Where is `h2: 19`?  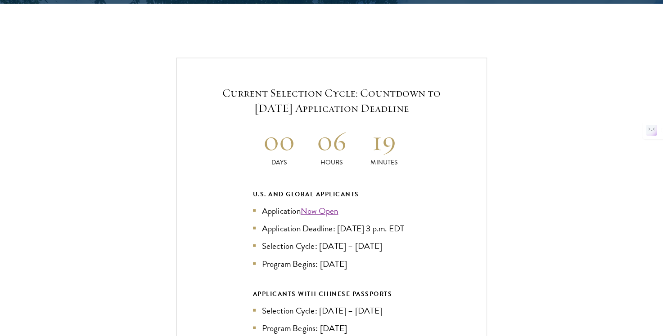
h2: 19 is located at coordinates (384, 141).